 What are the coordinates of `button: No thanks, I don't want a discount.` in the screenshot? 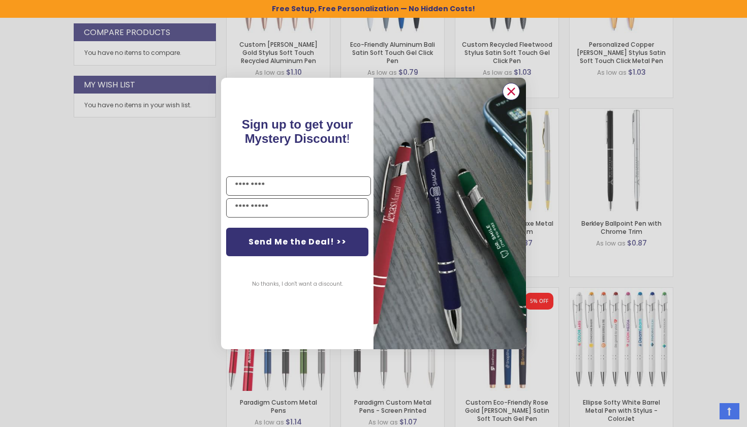 It's located at (297, 284).